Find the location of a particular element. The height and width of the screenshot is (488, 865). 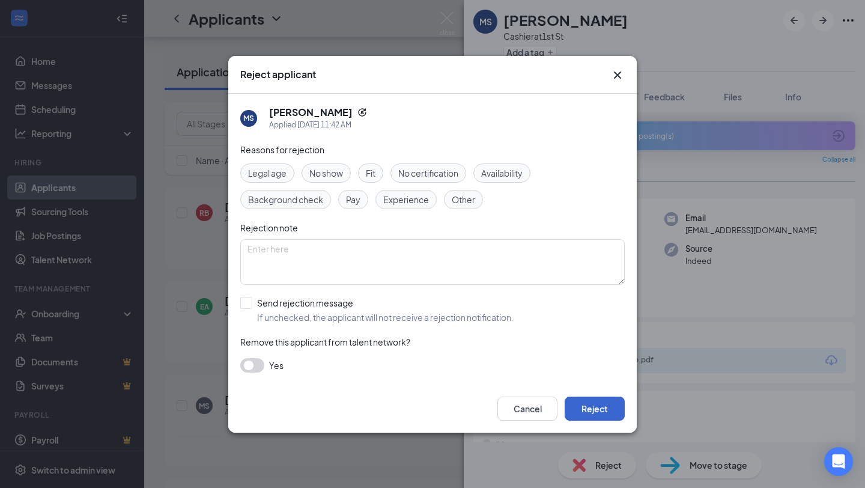

span: Background check is located at coordinates (285, 199).